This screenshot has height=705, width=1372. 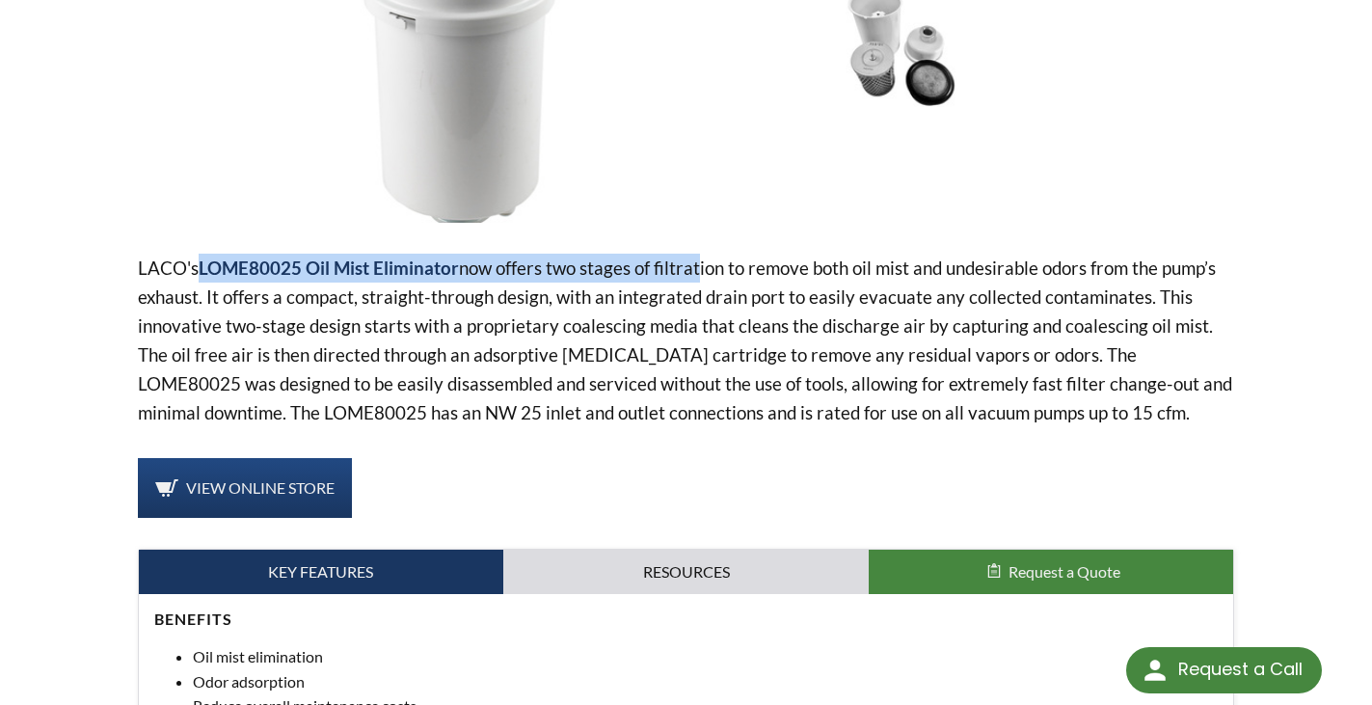 I want to click on a: View Online Store, so click(x=245, y=488).